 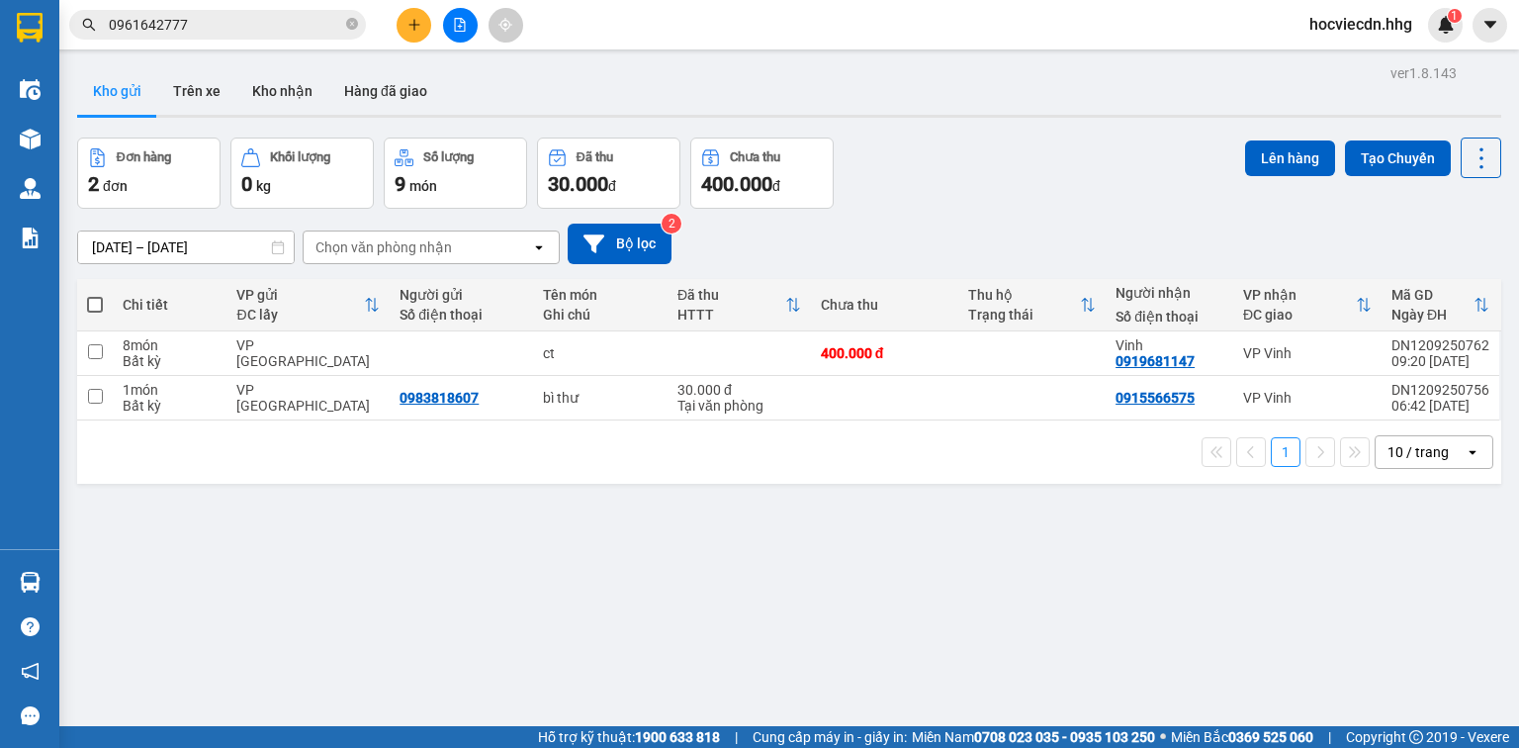 I want to click on span: Miền Bắc, so click(x=1242, y=737).